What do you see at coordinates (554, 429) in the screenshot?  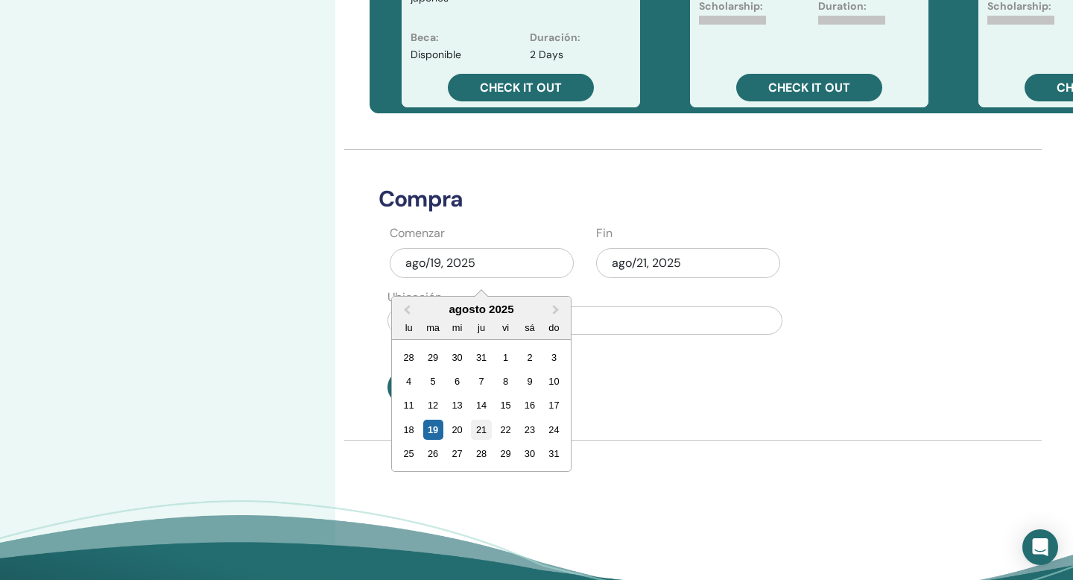 I see `div: Choose domingo, 24 de agosto de 2025` at bounding box center [554, 429].